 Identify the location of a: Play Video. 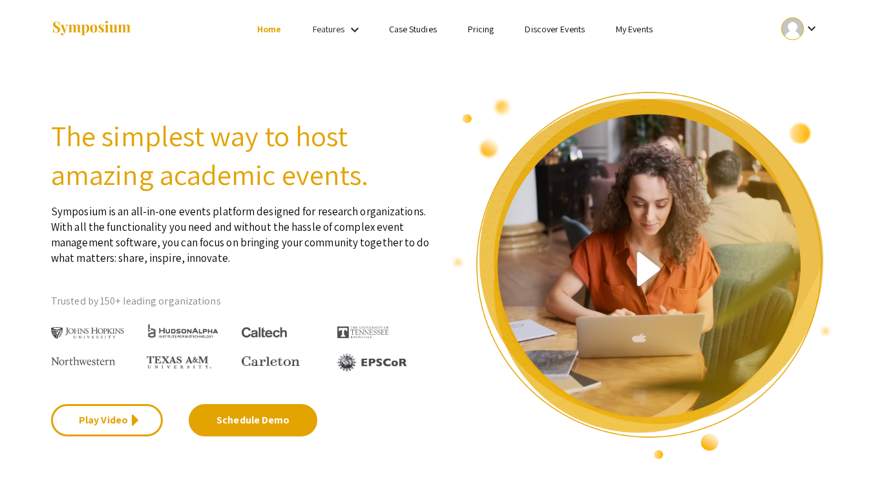
(107, 420).